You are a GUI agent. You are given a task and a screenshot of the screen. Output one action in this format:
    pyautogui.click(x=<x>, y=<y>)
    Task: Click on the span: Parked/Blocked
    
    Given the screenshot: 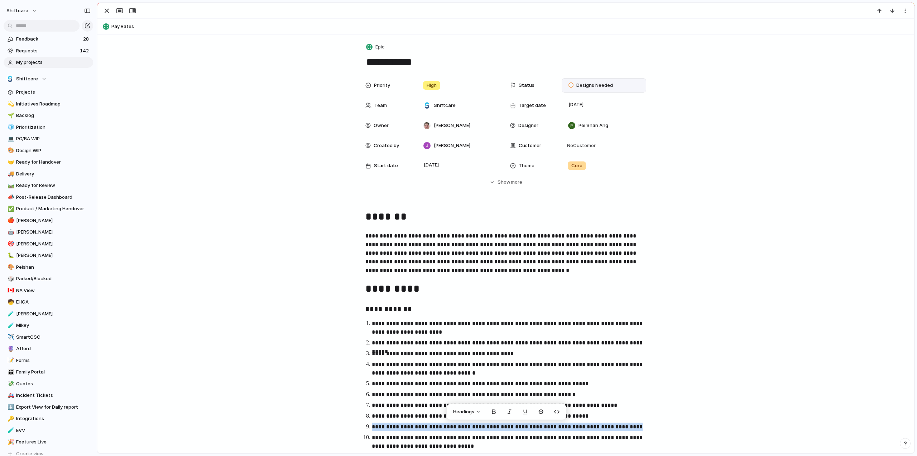 What is the action you would take?
    pyautogui.click(x=53, y=278)
    